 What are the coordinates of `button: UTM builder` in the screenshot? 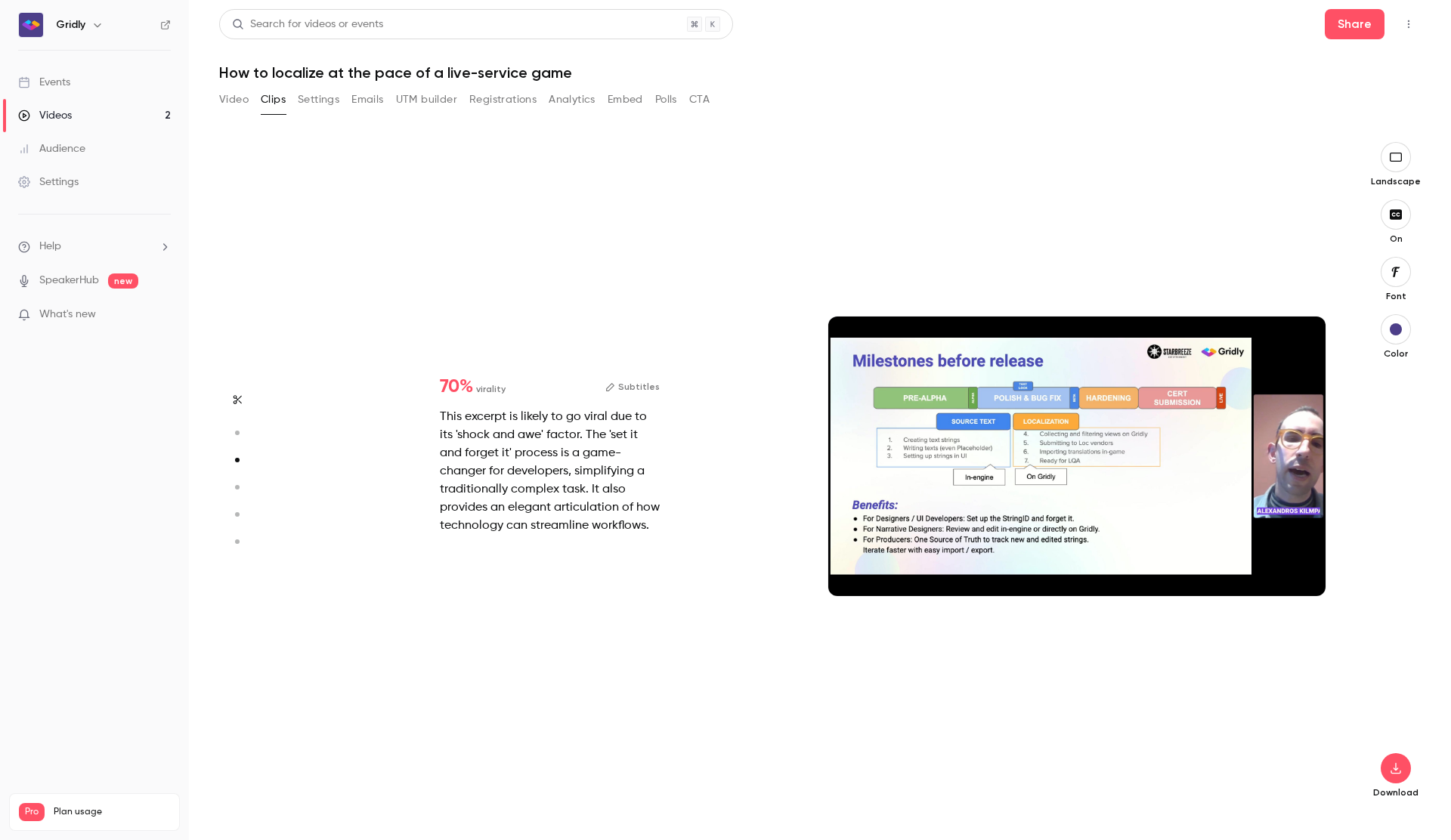 It's located at (426, 100).